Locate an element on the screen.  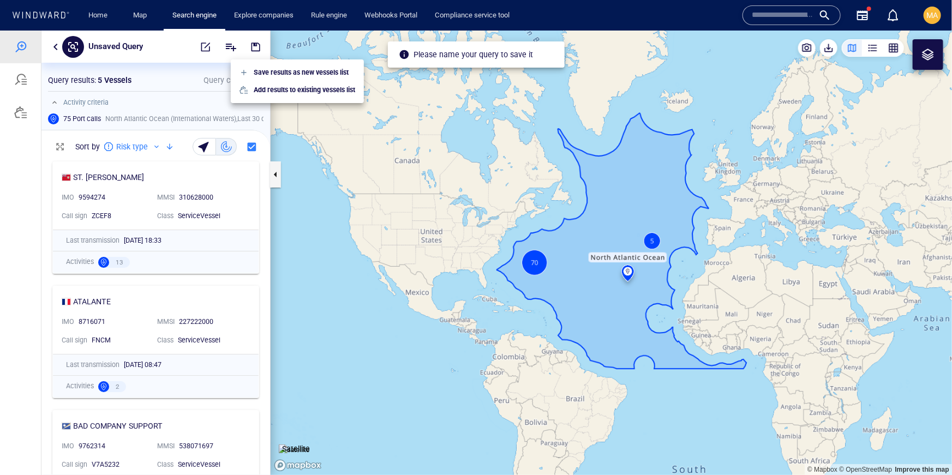
a: Webhooks Portal is located at coordinates (391, 15).